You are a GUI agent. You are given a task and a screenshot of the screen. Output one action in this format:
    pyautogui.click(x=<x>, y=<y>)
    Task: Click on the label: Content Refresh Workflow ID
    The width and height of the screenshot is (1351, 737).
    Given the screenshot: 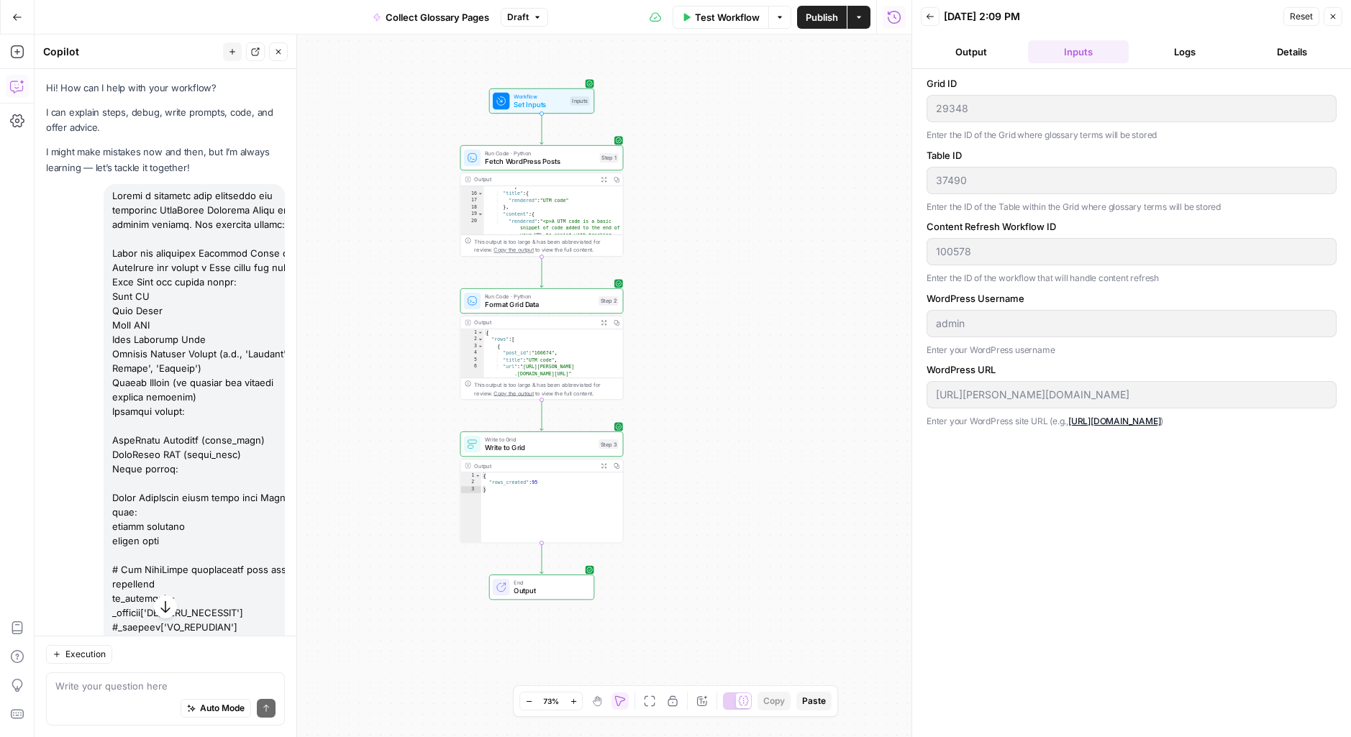 What is the action you would take?
    pyautogui.click(x=1132, y=227)
    